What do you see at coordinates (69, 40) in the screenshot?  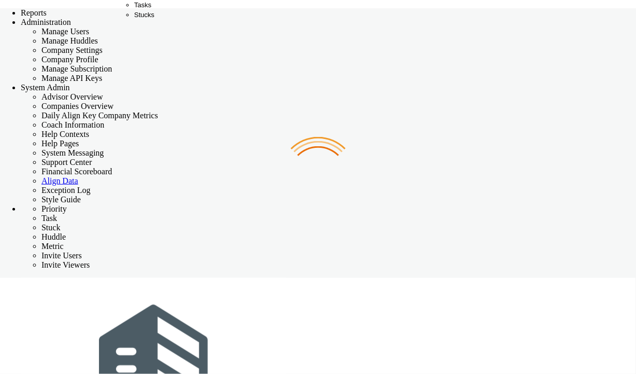 I see `span: Manage Huddles` at bounding box center [69, 40].